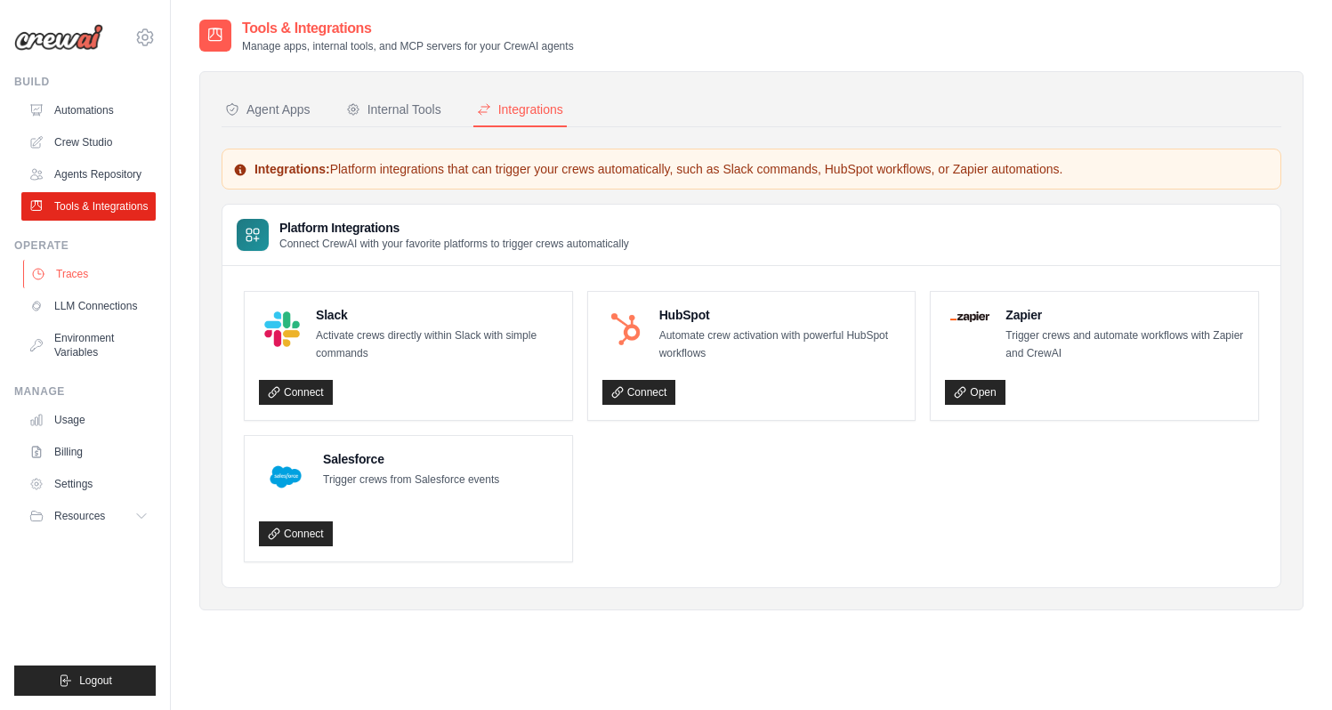  Describe the element at coordinates (59, 37) in the screenshot. I see `img: Logo` at that location.